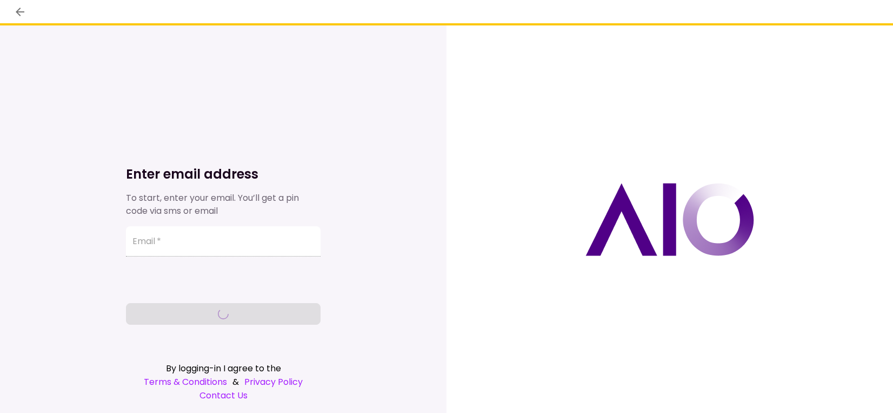 The image size is (893, 413). I want to click on a: Privacy Policy, so click(274, 381).